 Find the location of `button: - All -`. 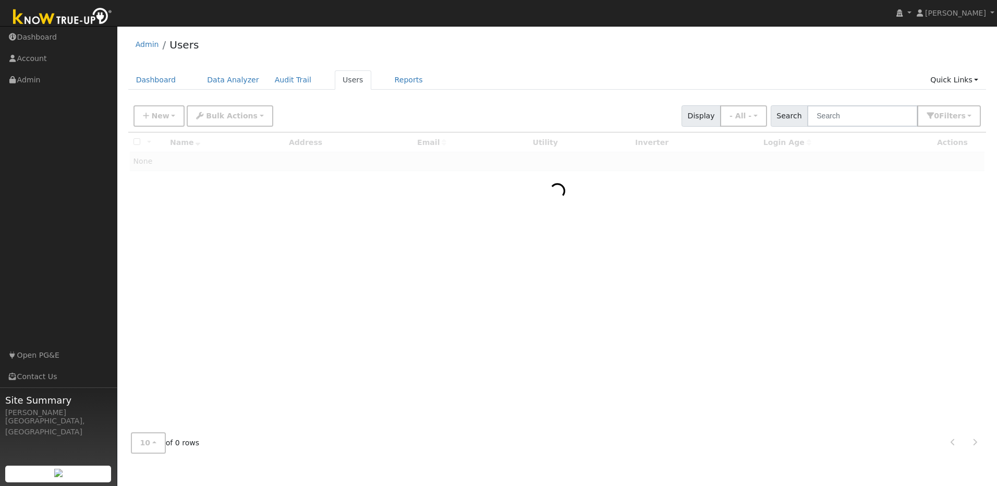

button: - All - is located at coordinates (743, 116).